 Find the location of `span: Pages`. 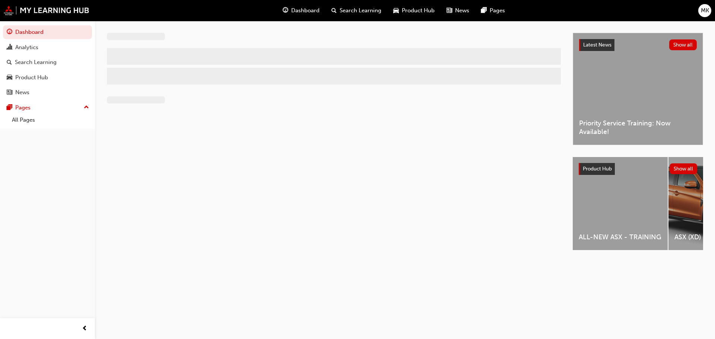

span: Pages is located at coordinates (497, 10).